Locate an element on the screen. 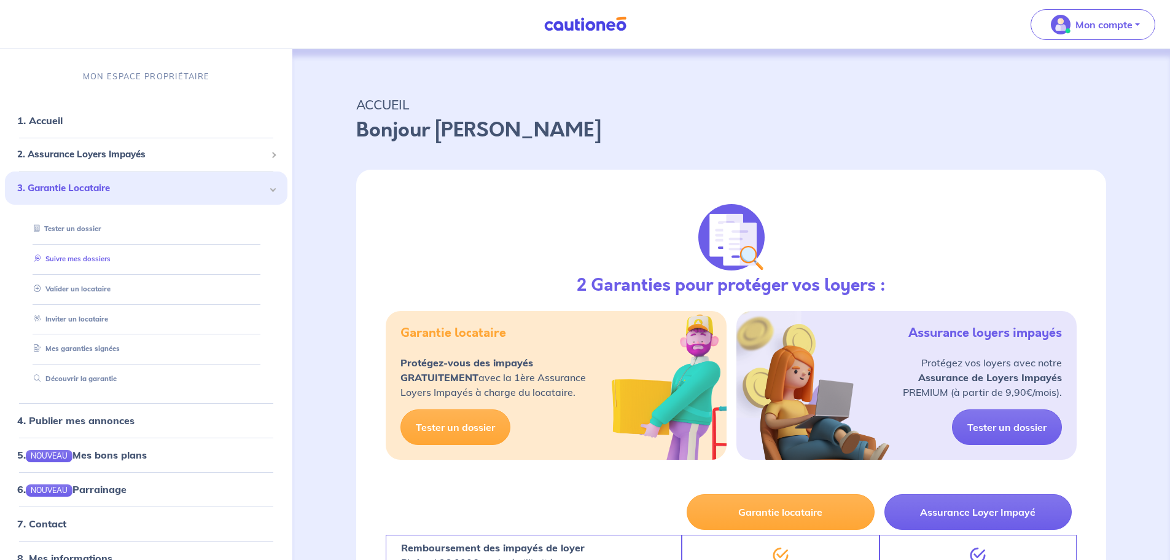  button: Garantie locataire is located at coordinates (780, 512).